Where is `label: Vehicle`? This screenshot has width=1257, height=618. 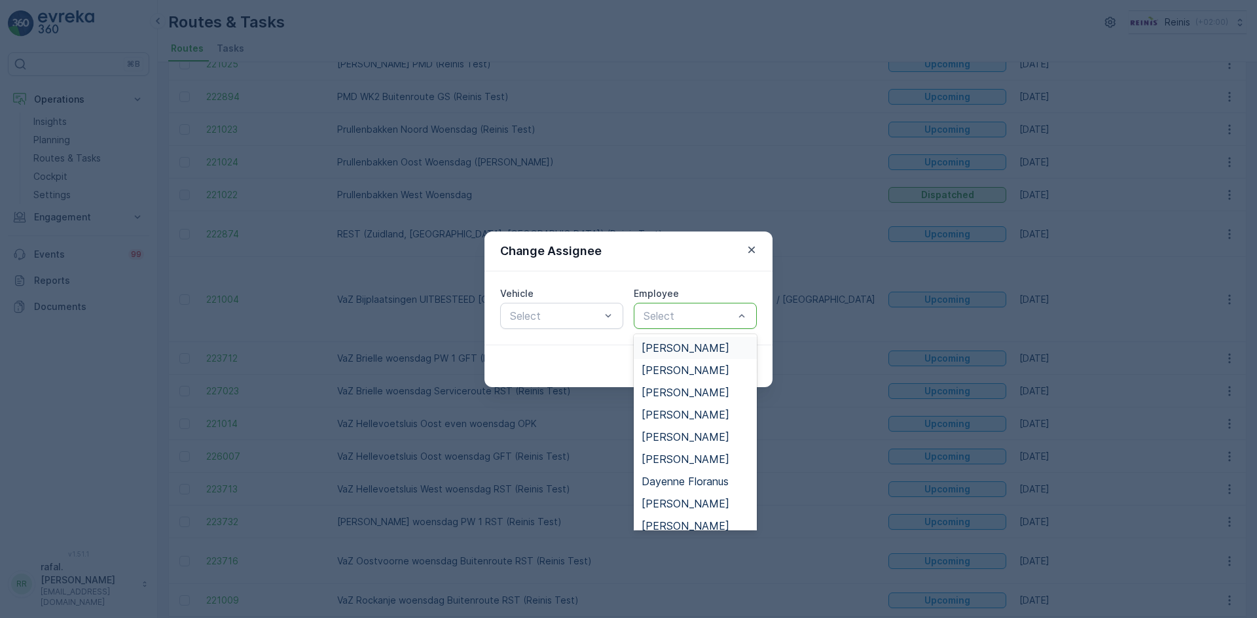
label: Vehicle is located at coordinates (516, 293).